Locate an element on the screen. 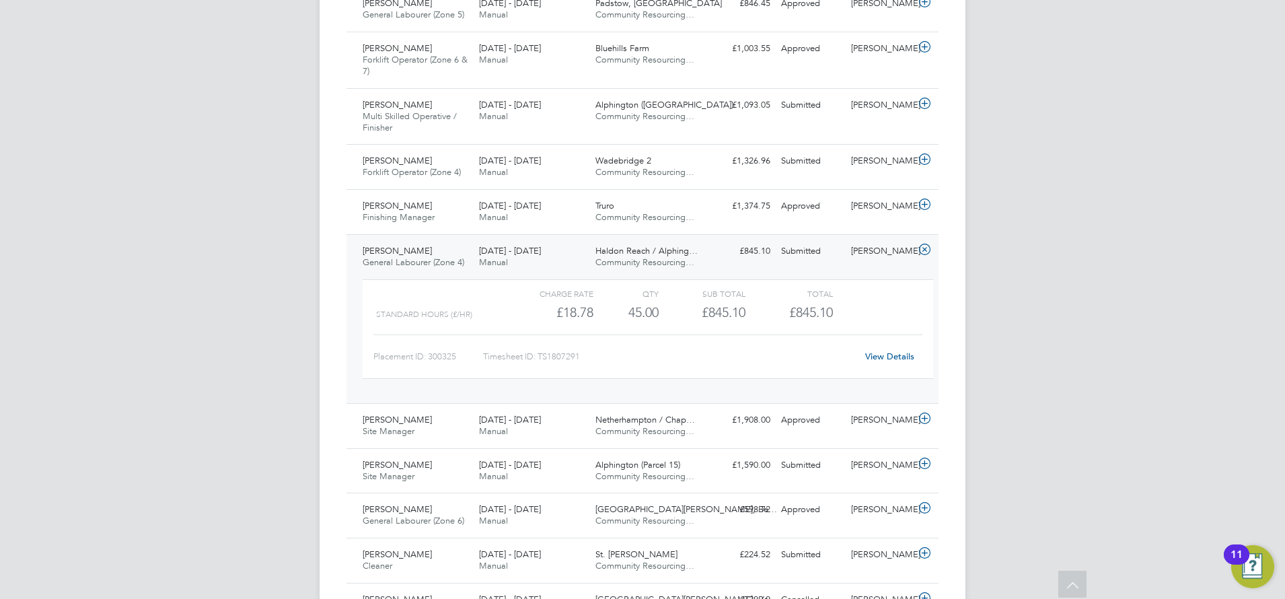 Image resolution: width=1285 pixels, height=599 pixels. div: £224.52 is located at coordinates (741, 554).